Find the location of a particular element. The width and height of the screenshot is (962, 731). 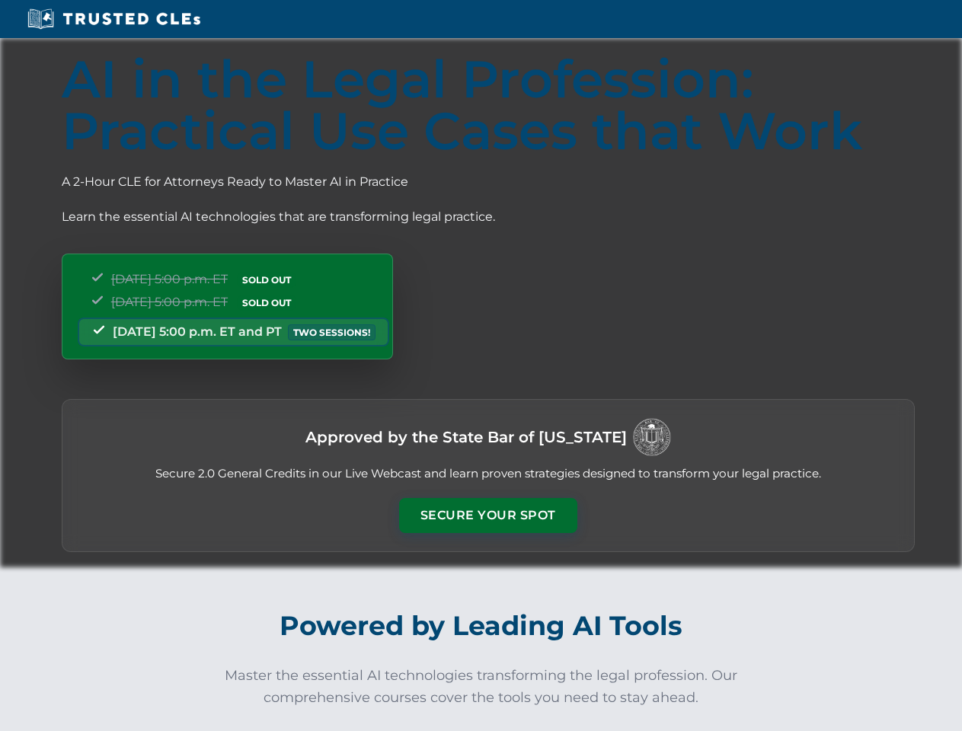

h2: Powered by Leading AI Tools is located at coordinates (481, 626).